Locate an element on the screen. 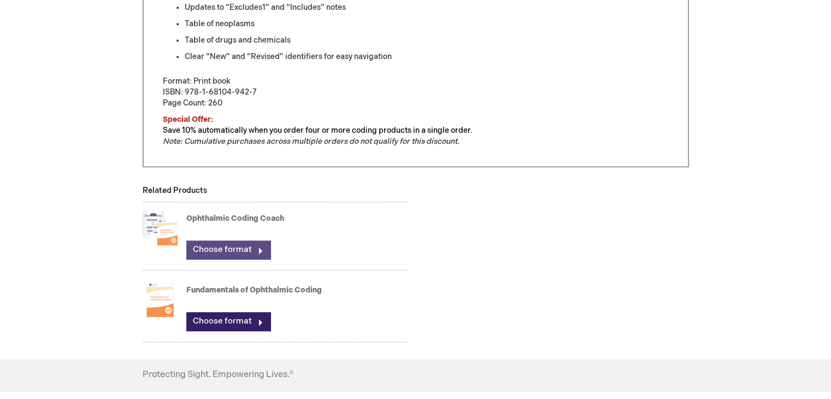 Image resolution: width=831 pixels, height=399 pixels. span: Save 10% automatically when you order four or more coding products in a single order. is located at coordinates (317, 130).